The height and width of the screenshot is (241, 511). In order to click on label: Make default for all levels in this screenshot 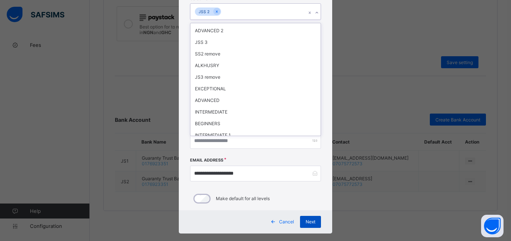, I will do `click(243, 198)`.